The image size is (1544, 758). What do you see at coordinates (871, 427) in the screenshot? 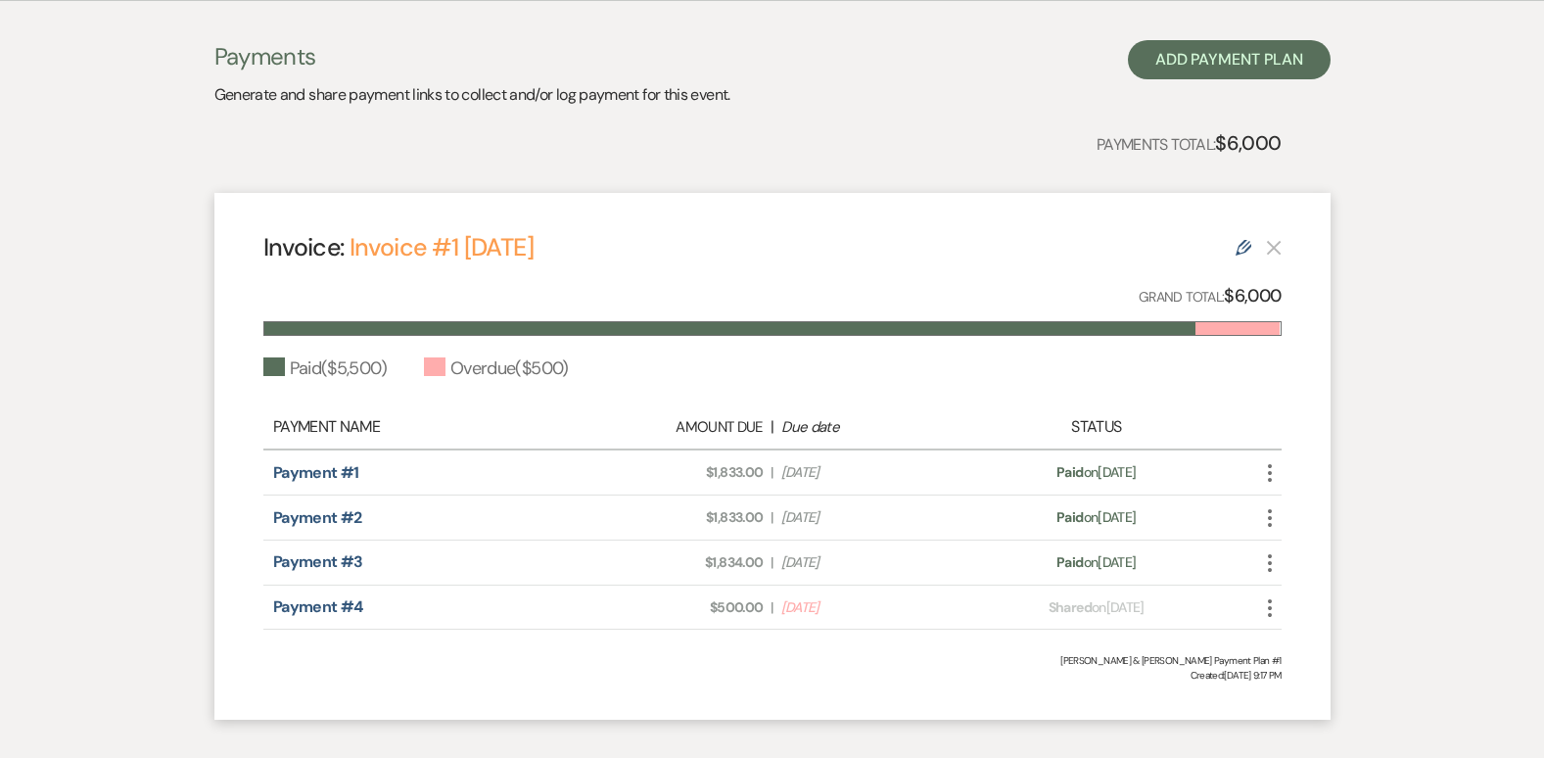
I see `div: Due date` at bounding box center [871, 427].